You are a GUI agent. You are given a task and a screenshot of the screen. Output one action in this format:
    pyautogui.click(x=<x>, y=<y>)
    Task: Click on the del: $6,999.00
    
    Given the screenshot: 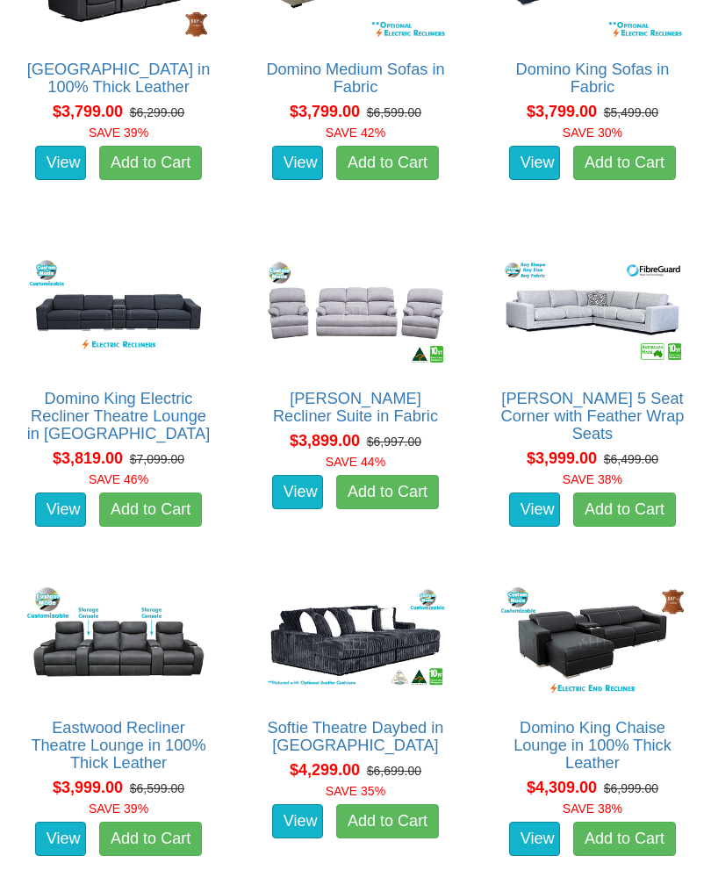 What is the action you would take?
    pyautogui.click(x=631, y=788)
    